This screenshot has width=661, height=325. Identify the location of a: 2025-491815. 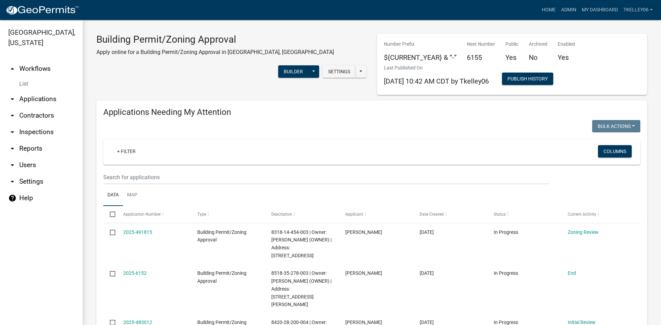
(138, 232).